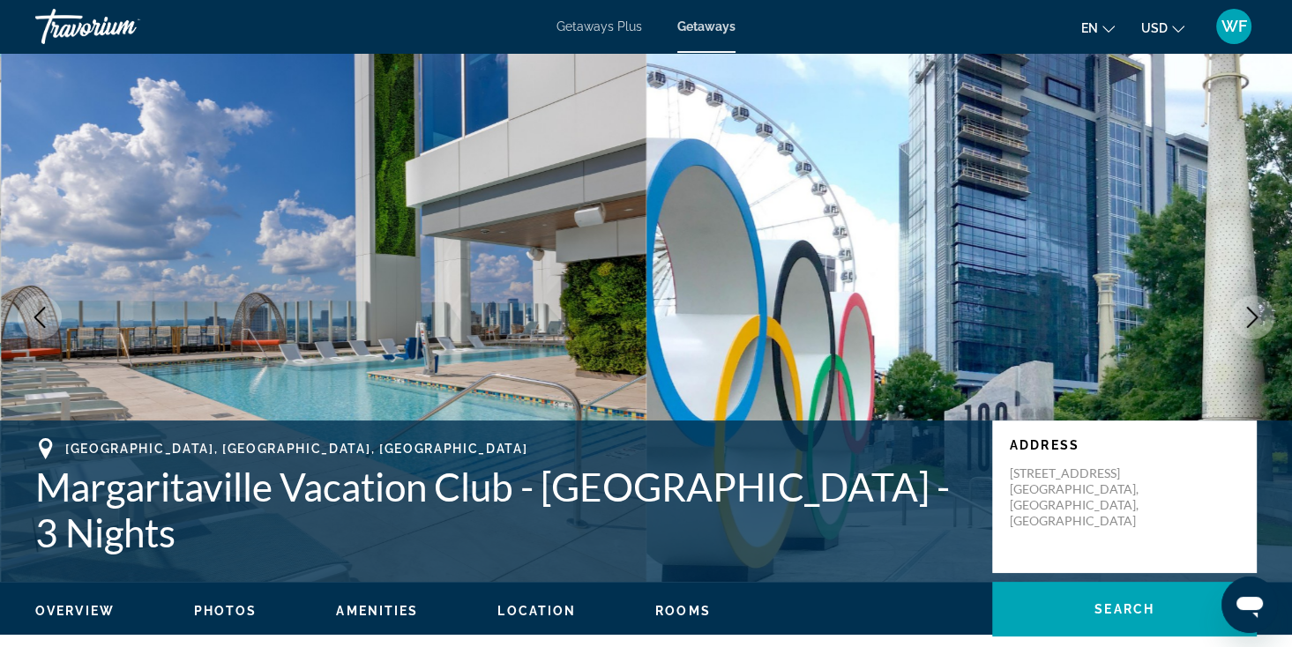  Describe the element at coordinates (1162, 27) in the screenshot. I see `button: Change currency` at that location.